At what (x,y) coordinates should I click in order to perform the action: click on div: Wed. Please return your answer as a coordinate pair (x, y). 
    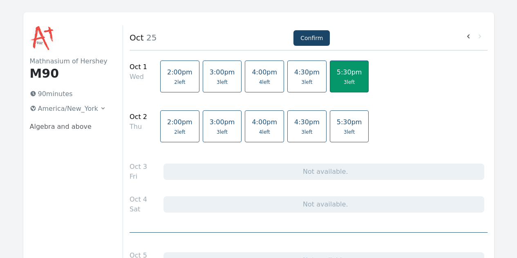
    Looking at the image, I should click on (138, 77).